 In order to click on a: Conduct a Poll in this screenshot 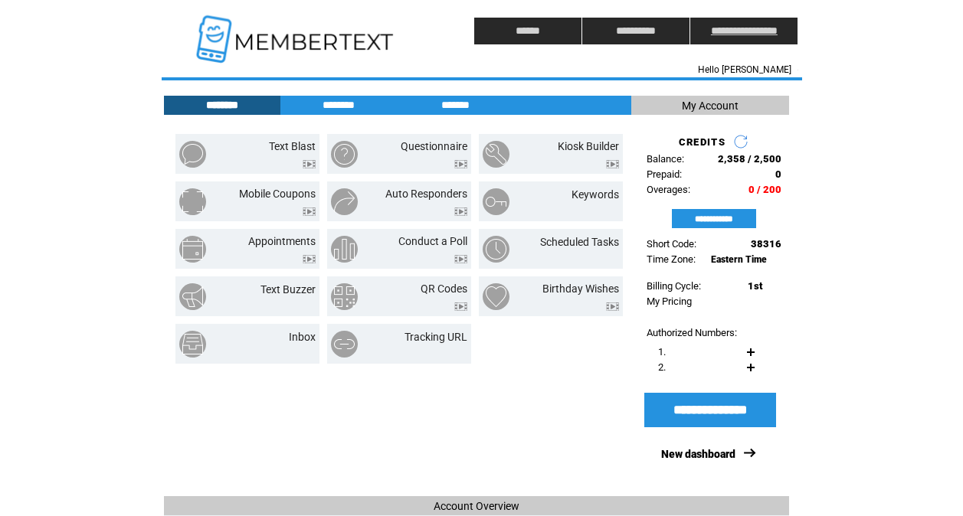, I will do `click(433, 241)`.